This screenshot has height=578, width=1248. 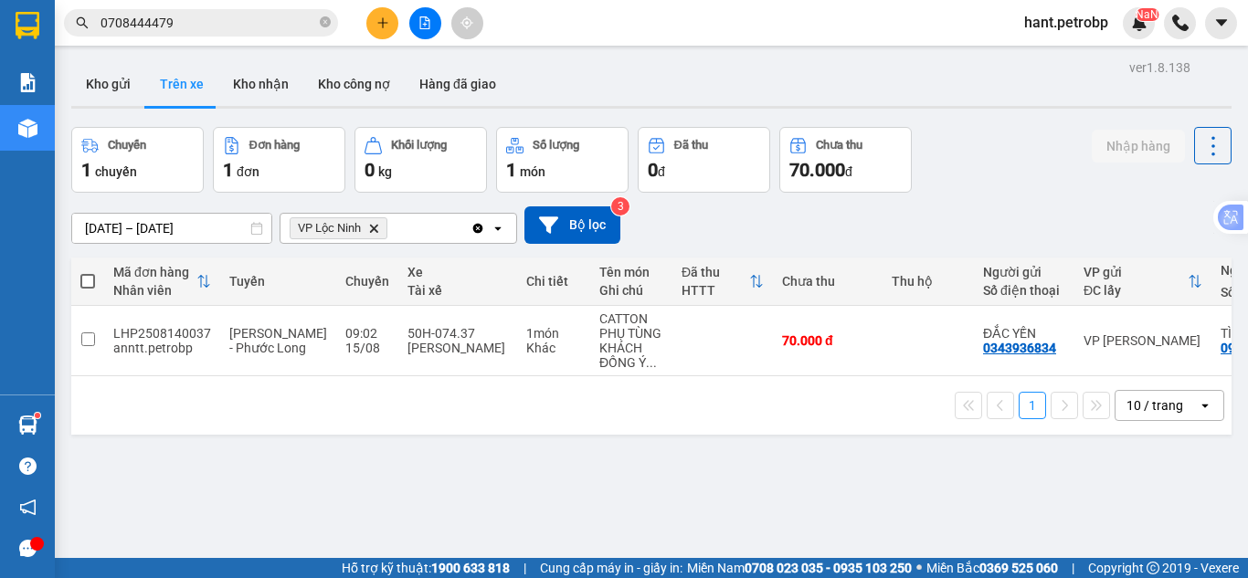 What do you see at coordinates (1067, 22) in the screenshot?
I see `span: hant.petrobp` at bounding box center [1067, 22].